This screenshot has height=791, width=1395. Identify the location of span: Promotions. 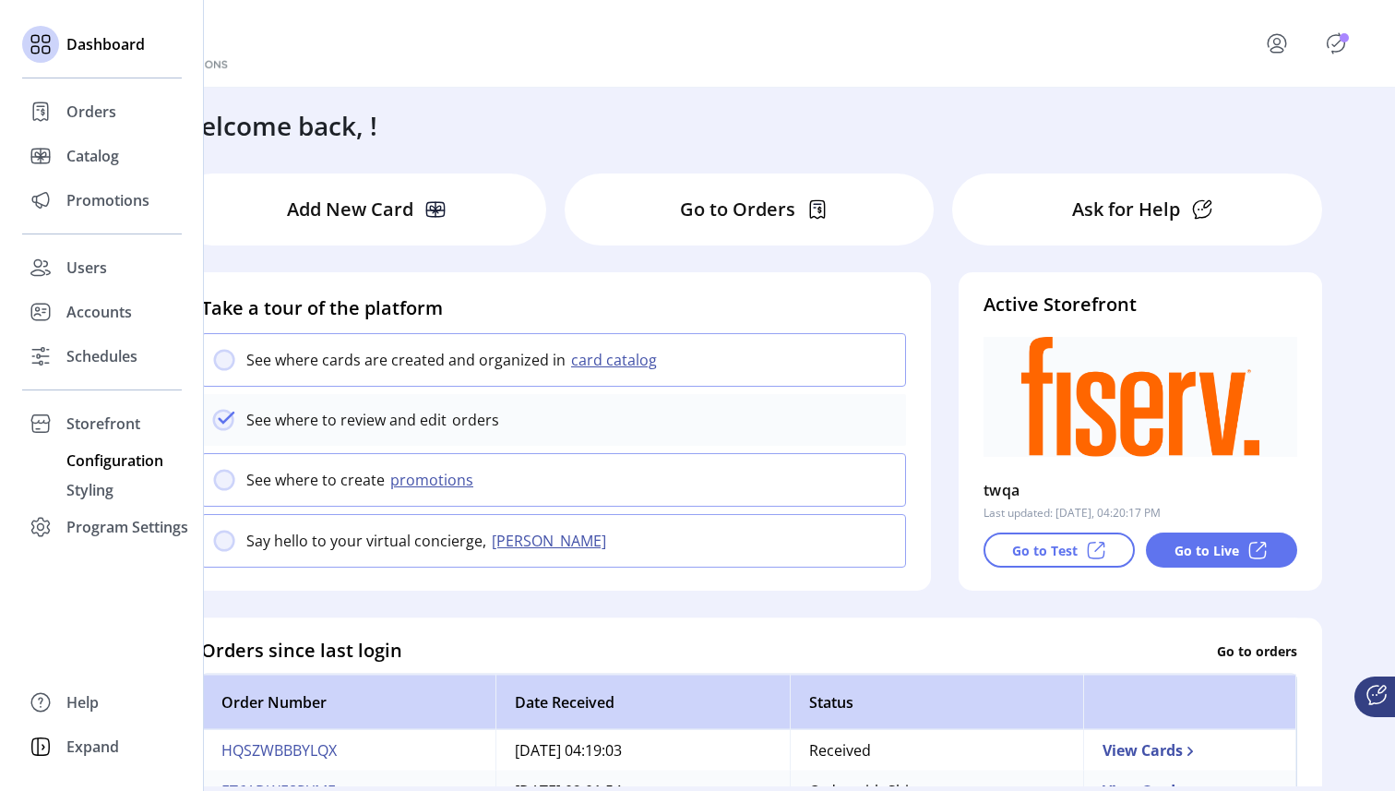
(108, 200).